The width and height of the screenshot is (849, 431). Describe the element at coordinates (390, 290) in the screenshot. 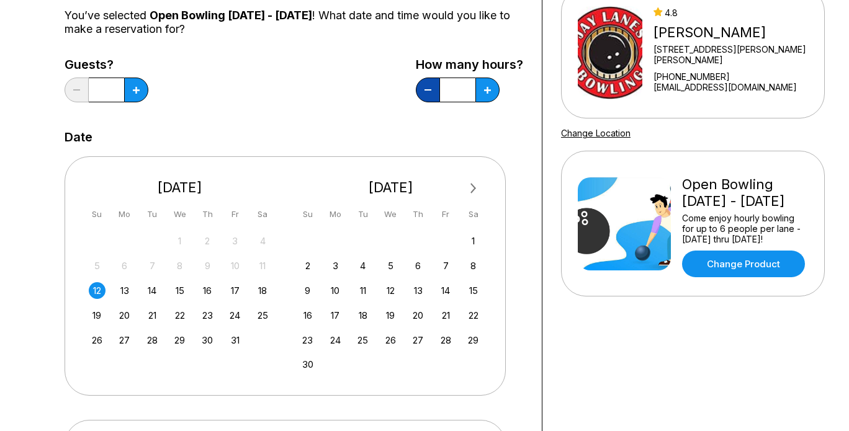

I see `div: Choose Wednesday, November 12th, 2025` at that location.